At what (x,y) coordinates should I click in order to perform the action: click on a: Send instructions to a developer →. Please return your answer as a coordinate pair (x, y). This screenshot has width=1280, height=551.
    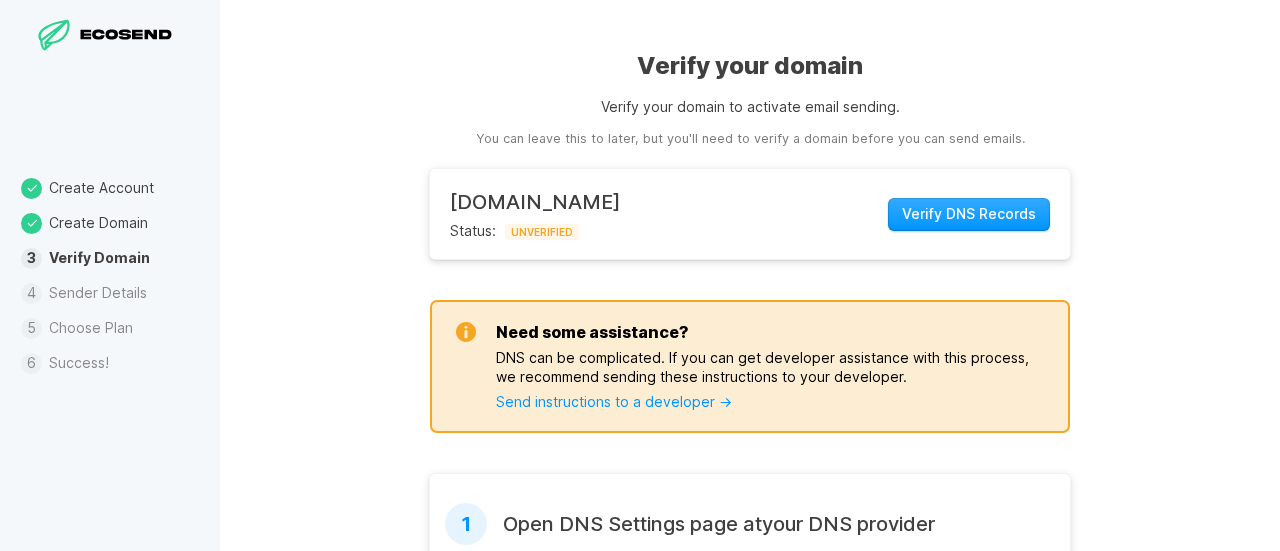
    Looking at the image, I should click on (614, 401).